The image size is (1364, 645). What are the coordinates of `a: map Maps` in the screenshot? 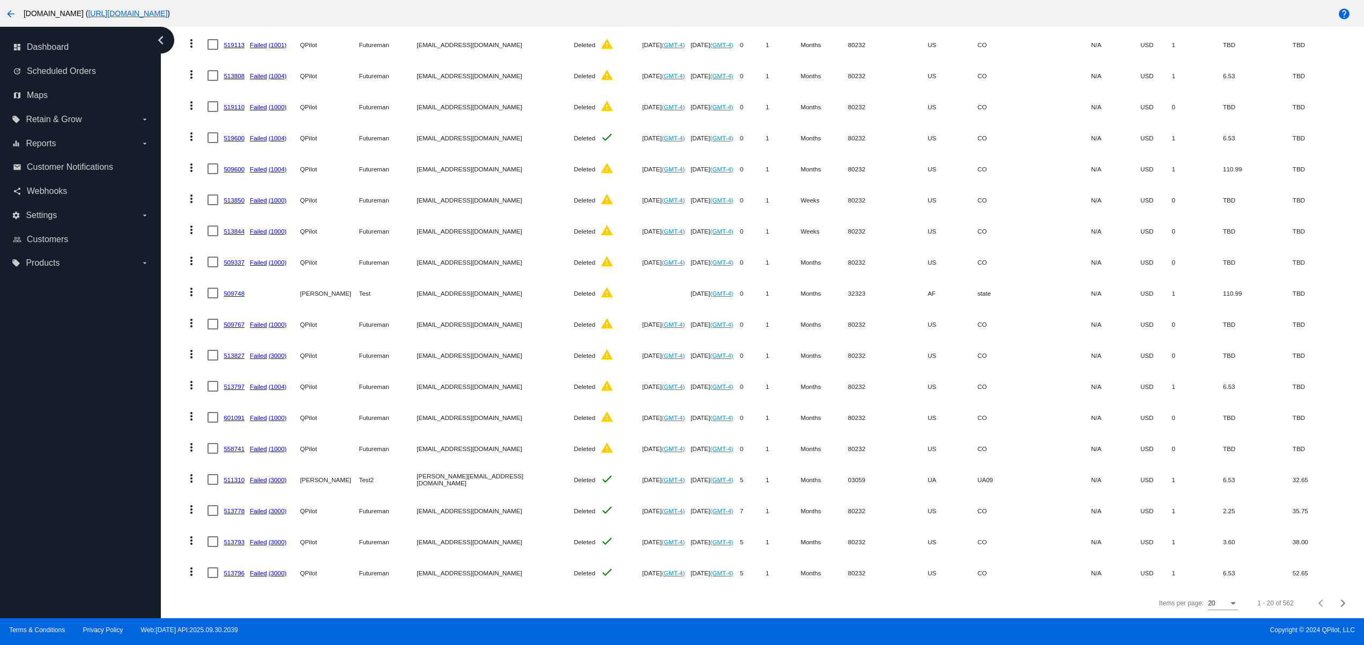 It's located at (81, 95).